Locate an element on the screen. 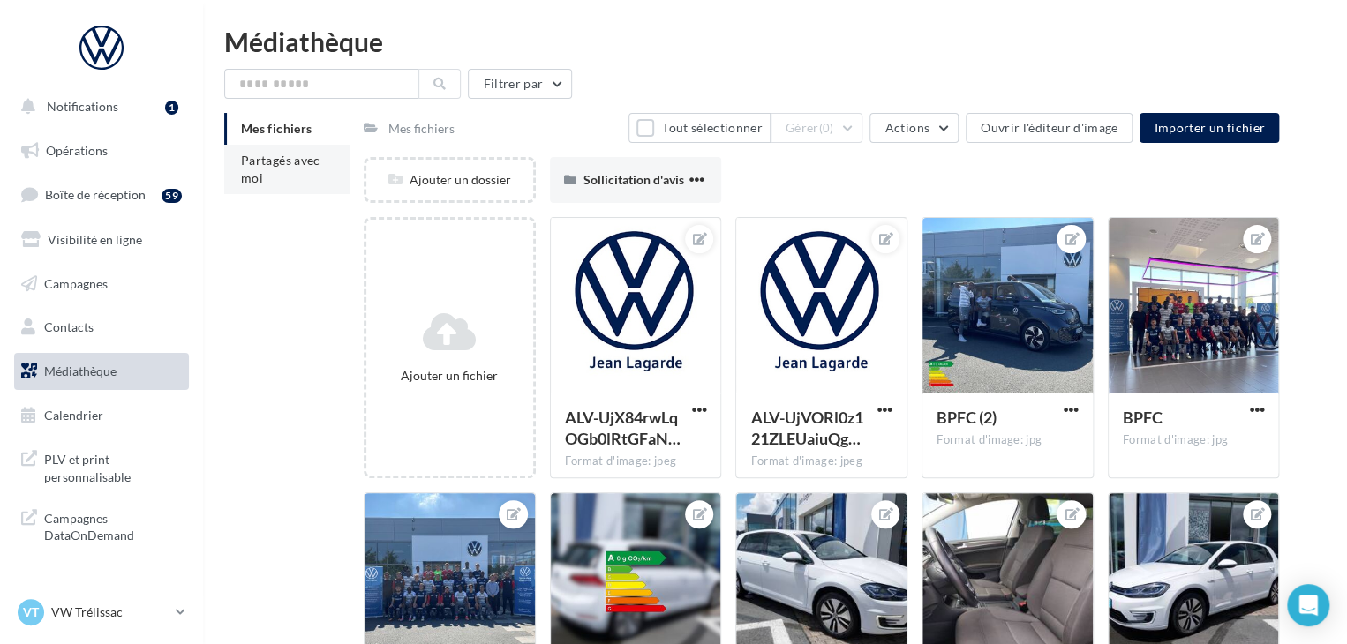 This screenshot has width=1347, height=644. span: Médiathèque is located at coordinates (80, 371).